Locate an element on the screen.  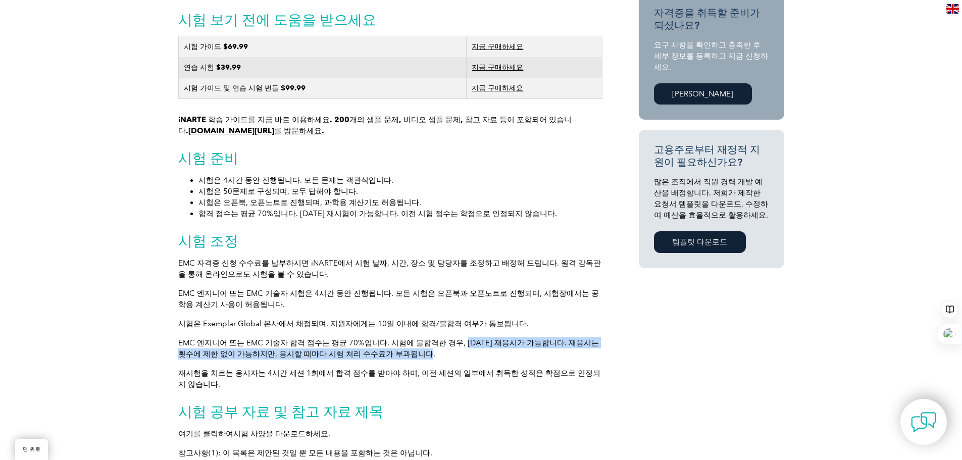
font: 시험 보기 전에 도움을 받으세요 is located at coordinates (277, 20).